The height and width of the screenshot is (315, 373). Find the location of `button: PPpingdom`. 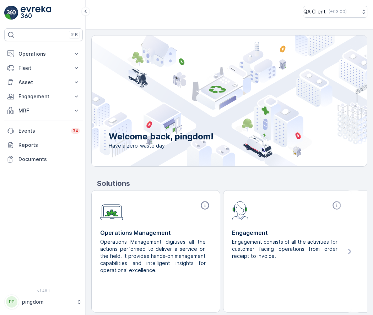

button: PPpingdom is located at coordinates (43, 302).